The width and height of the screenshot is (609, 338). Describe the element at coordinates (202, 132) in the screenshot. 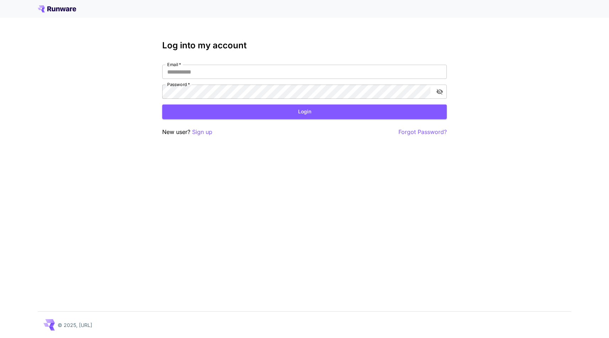

I see `p: Sign up` at that location.